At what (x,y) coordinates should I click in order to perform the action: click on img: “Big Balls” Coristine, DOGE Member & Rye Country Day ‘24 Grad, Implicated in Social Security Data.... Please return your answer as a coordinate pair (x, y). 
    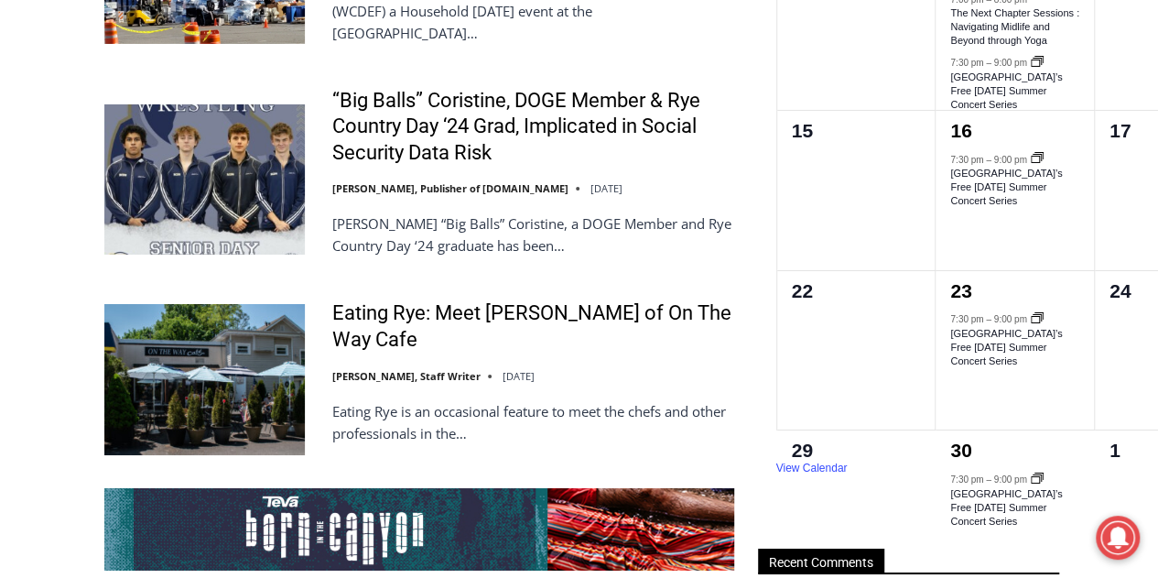
    Looking at the image, I should click on (204, 179).